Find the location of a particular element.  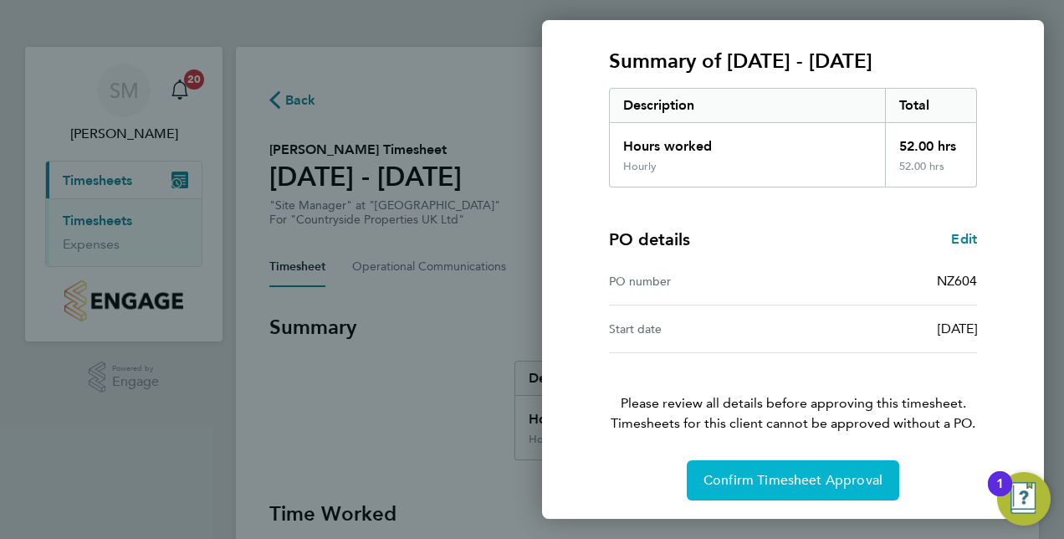

a: Edit is located at coordinates (964, 239).